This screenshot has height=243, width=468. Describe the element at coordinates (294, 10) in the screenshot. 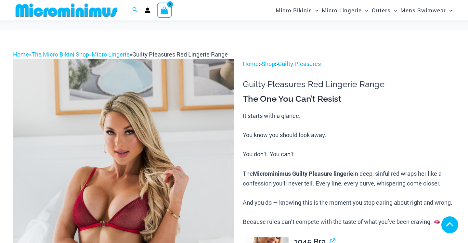

I see `span: Micro Bikinis` at that location.